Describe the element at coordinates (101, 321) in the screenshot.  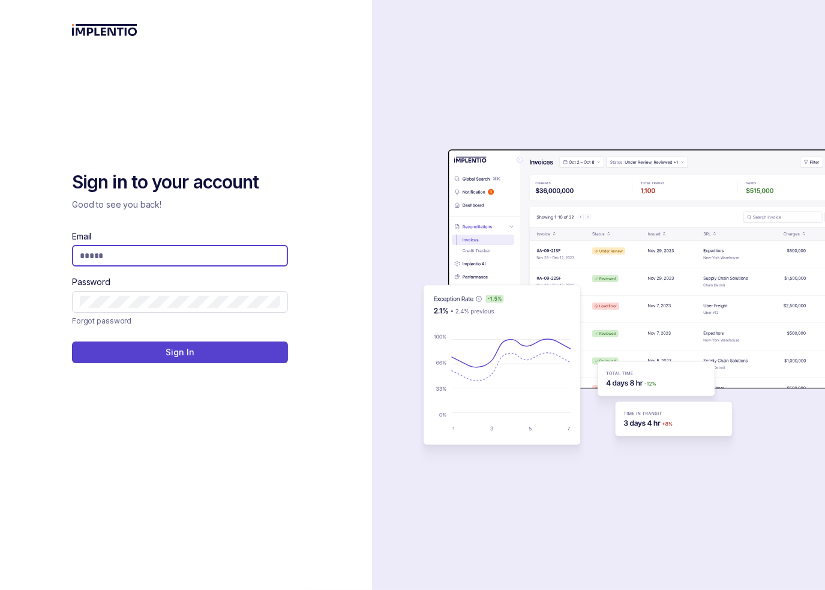
I see `p: Forgot password` at that location.